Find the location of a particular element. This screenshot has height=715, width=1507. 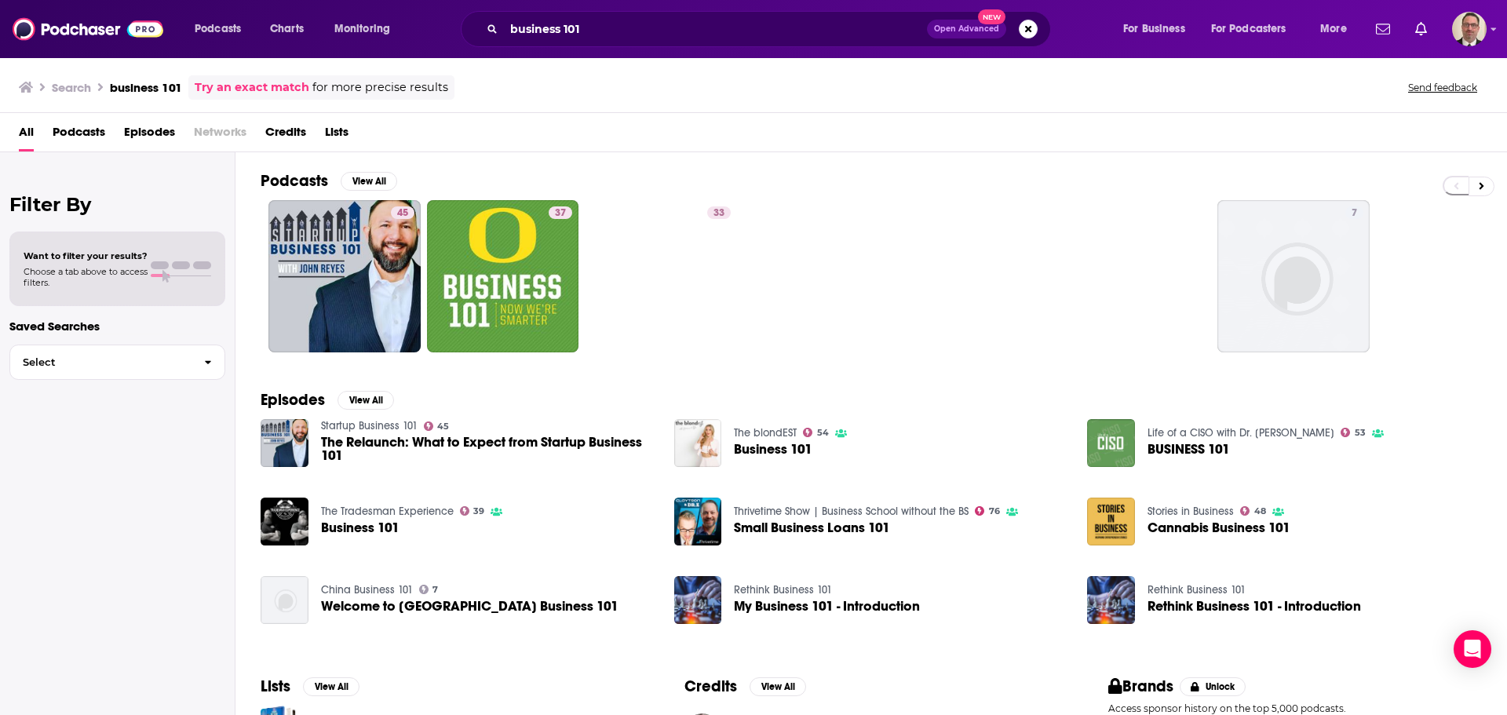

a: CreditsView All is located at coordinates (745, 686).